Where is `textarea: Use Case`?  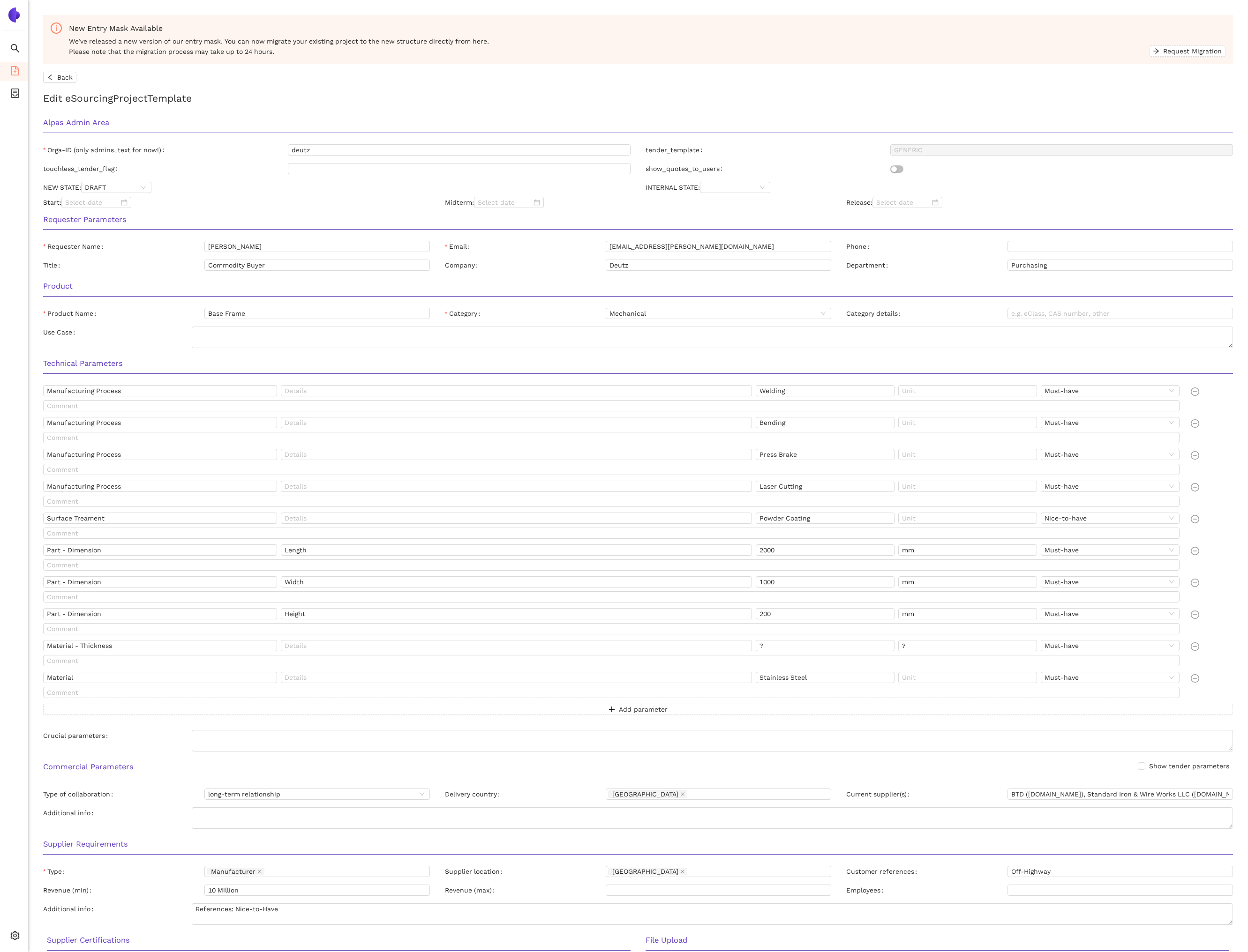 textarea: Use Case is located at coordinates (712, 337).